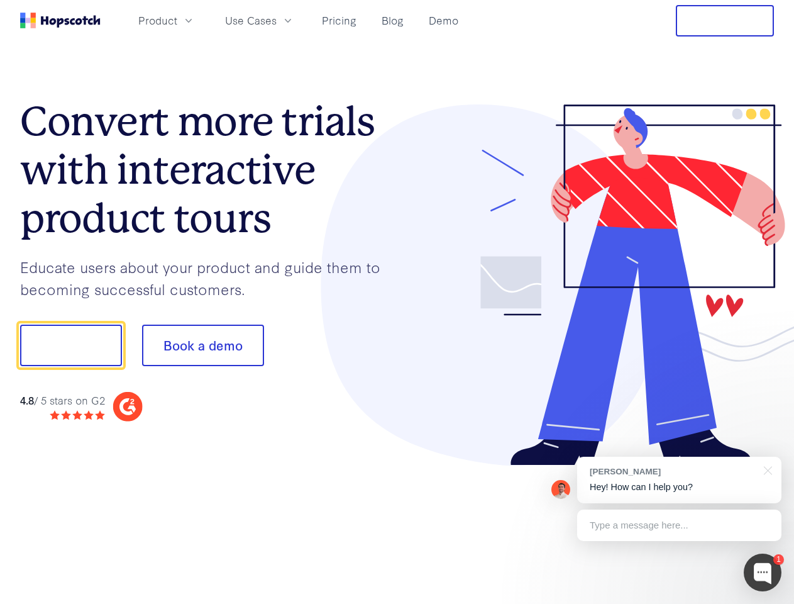 This screenshot has height=604, width=794. What do you see at coordinates (725, 21) in the screenshot?
I see `button: Free Trial` at bounding box center [725, 21].